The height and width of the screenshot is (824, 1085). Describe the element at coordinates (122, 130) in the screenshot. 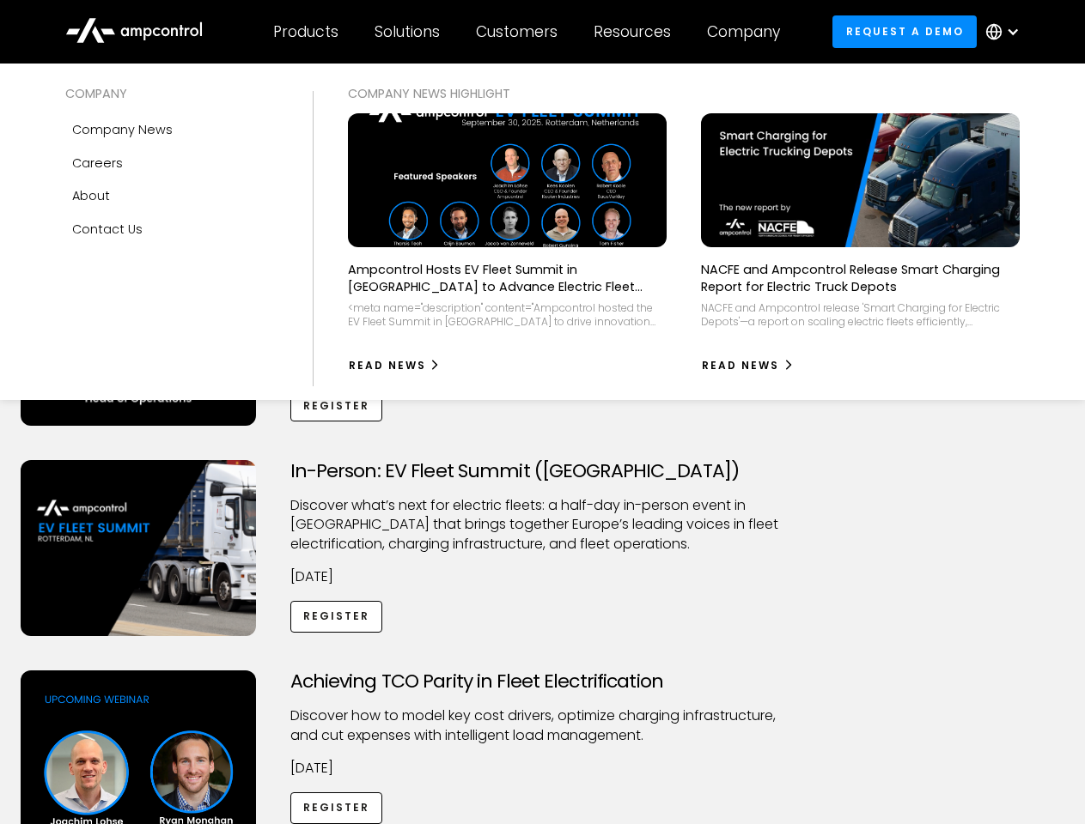

I see `div: Company news` at that location.